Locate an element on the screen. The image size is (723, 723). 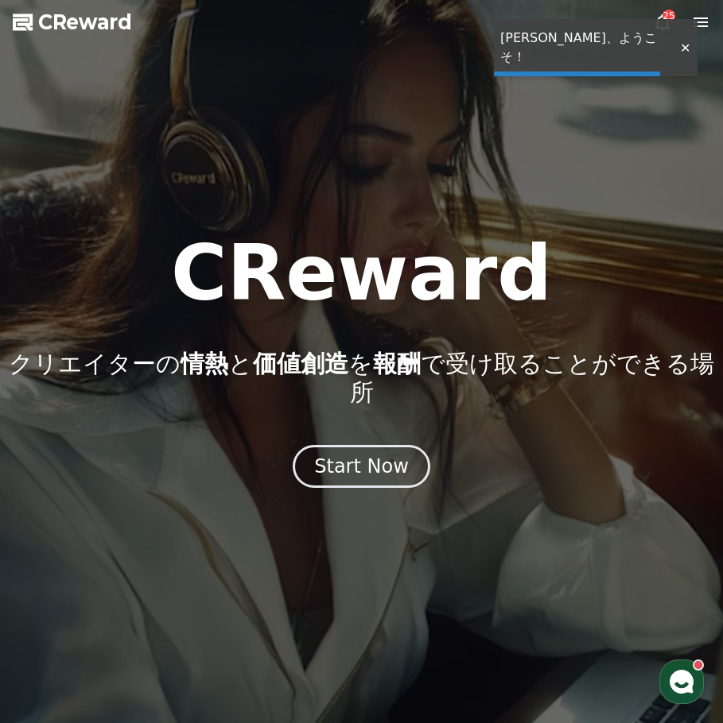
span: 価値創造 is located at coordinates (300, 363).